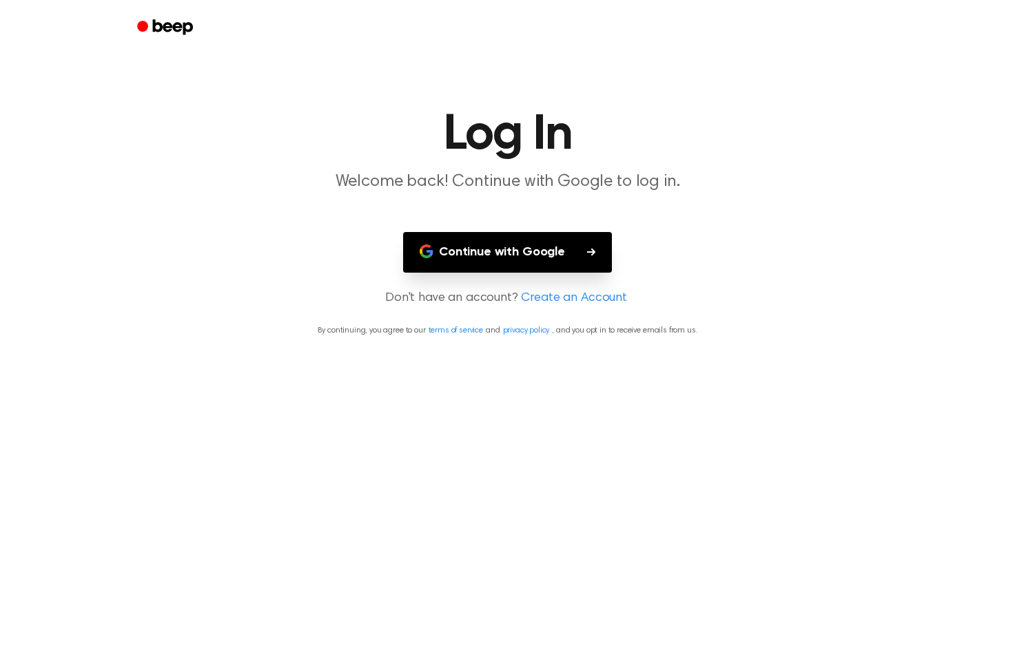 This screenshot has width=1015, height=652. What do you see at coordinates (455, 331) in the screenshot?
I see `a: terms of service` at bounding box center [455, 331].